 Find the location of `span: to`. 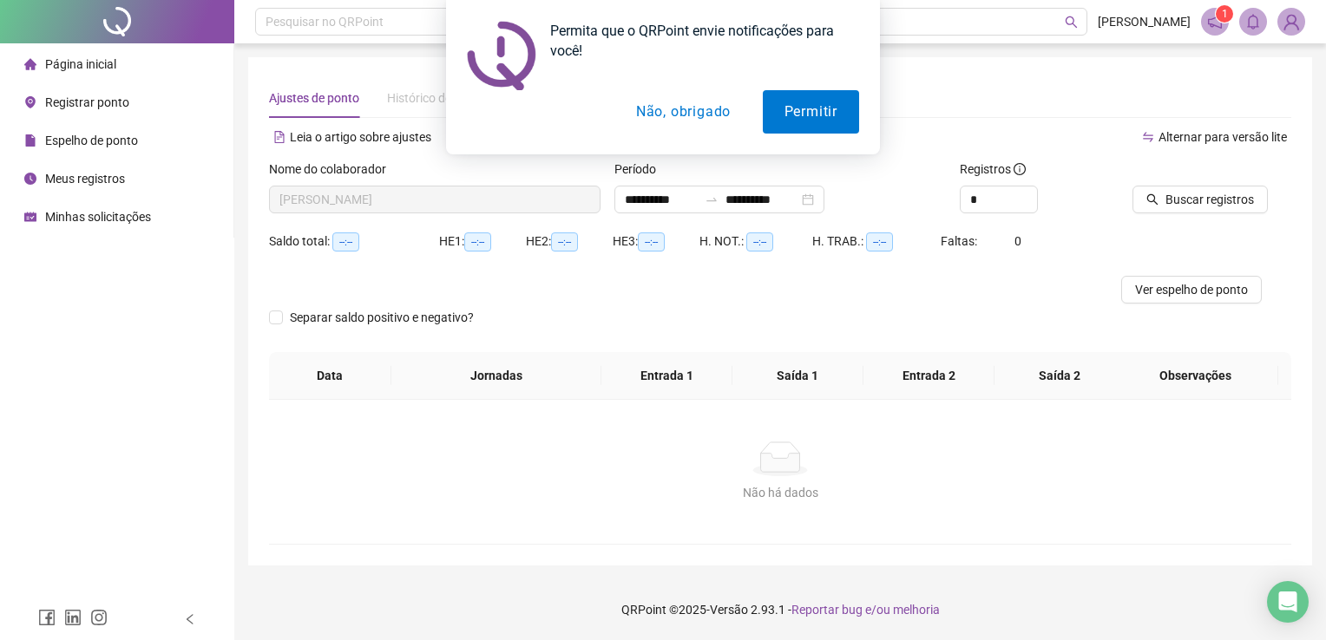

span: to is located at coordinates (711, 200).